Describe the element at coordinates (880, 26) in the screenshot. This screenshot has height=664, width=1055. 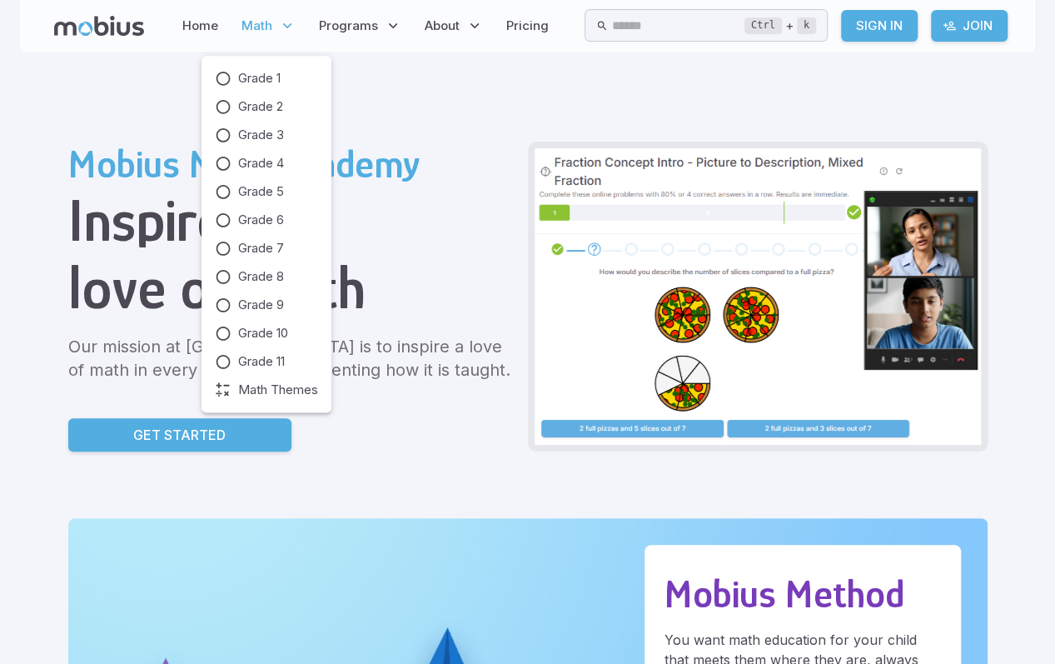
I see `a: Sign In` at that location.